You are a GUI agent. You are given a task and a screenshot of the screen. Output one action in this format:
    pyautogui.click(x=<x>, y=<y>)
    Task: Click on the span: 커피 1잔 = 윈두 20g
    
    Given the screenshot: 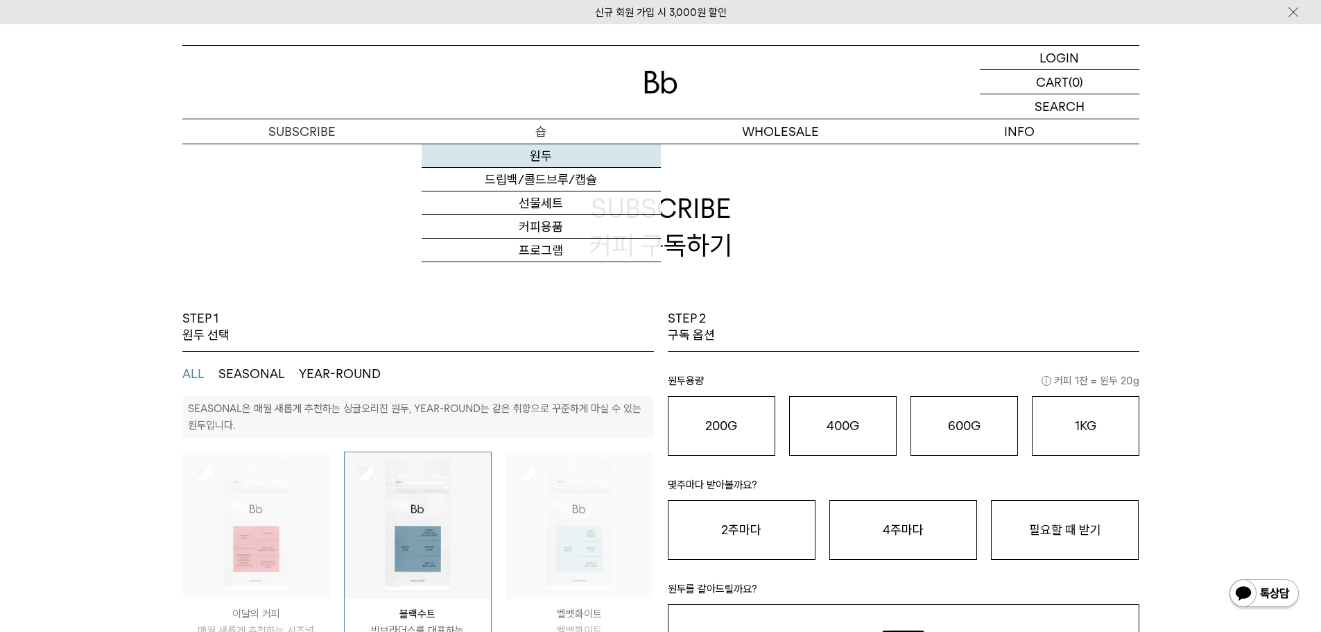 What is the action you would take?
    pyautogui.click(x=1090, y=381)
    